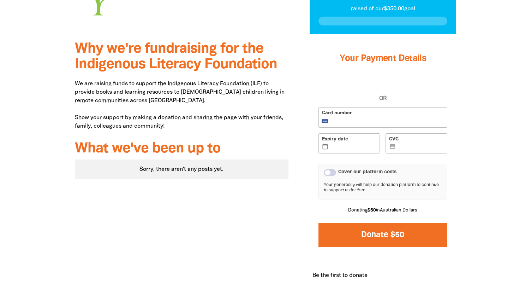  I want to click on button: Cover our platform costs, so click(330, 172).